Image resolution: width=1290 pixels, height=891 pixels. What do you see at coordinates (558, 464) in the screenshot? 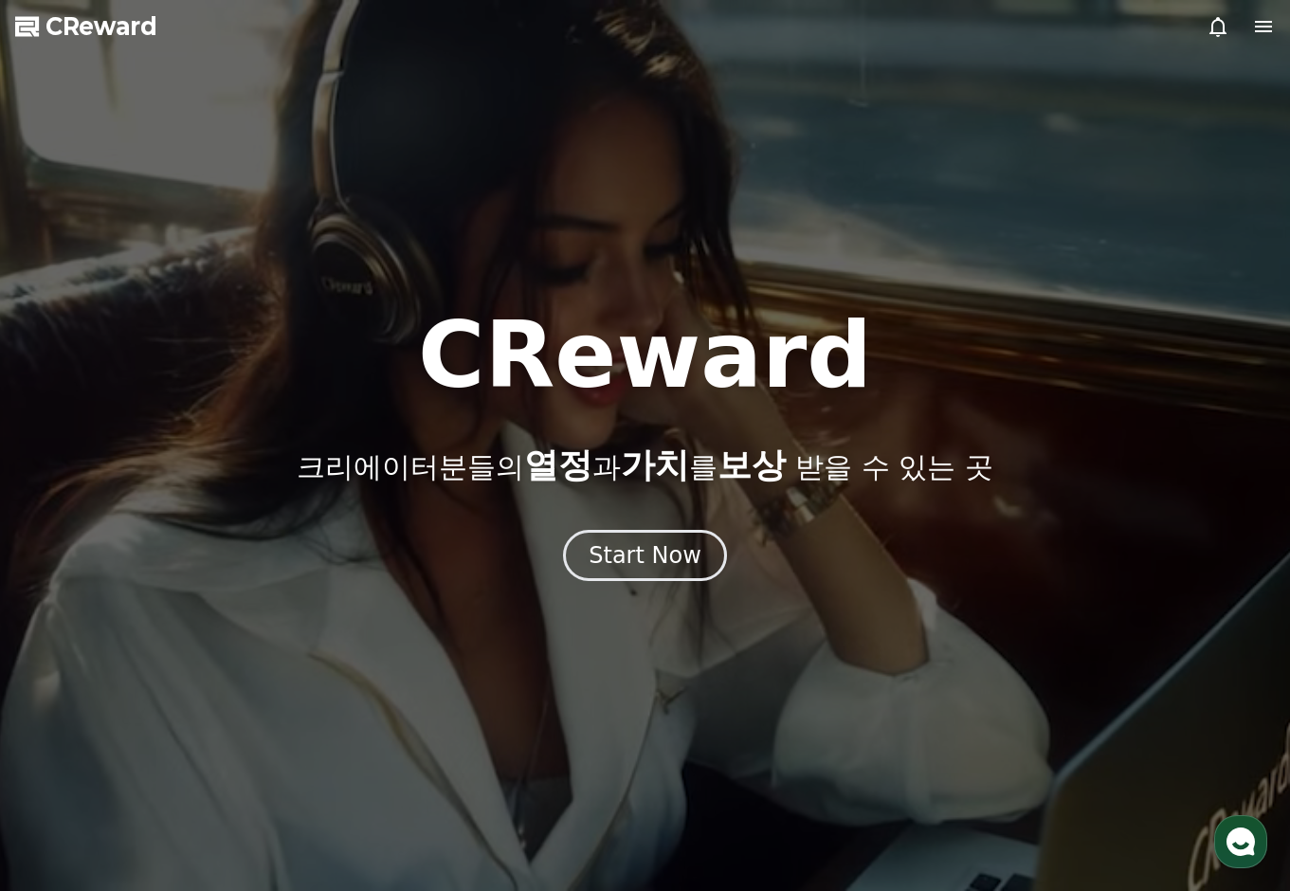
I see `span: 열정` at bounding box center [558, 464].